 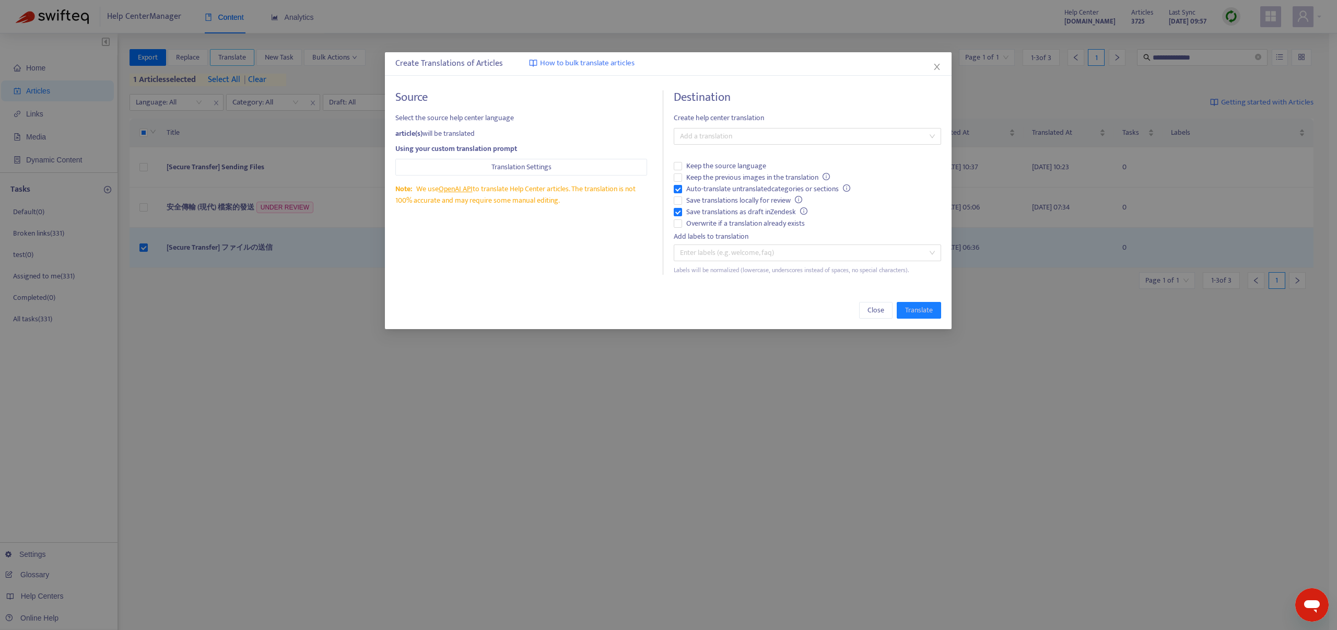 What do you see at coordinates (768, 189) in the screenshot?
I see `span: Auto-translate untranslated categories or sections` at bounding box center [768, 189].